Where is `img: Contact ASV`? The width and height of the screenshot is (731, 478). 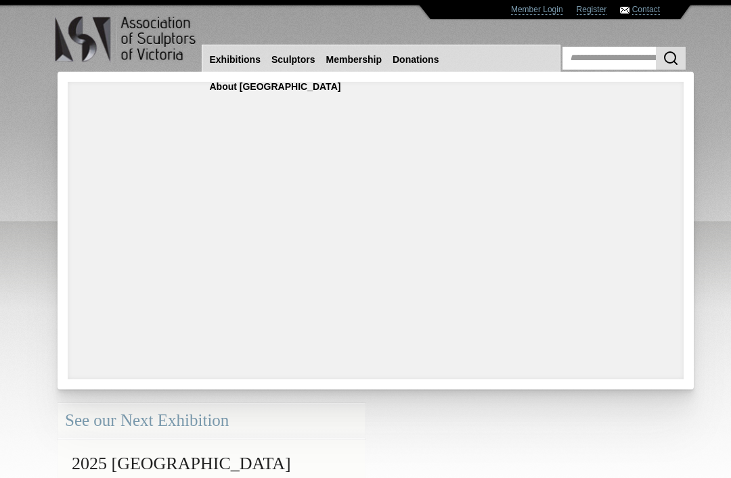 img: Contact ASV is located at coordinates (624, 10).